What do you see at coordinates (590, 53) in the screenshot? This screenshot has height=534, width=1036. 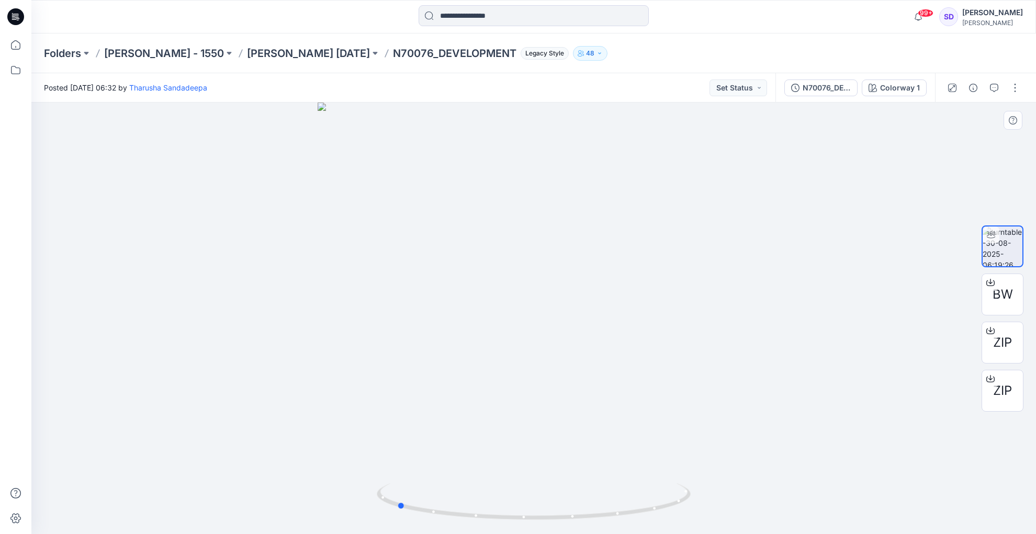 I see `p: 48` at bounding box center [590, 53].